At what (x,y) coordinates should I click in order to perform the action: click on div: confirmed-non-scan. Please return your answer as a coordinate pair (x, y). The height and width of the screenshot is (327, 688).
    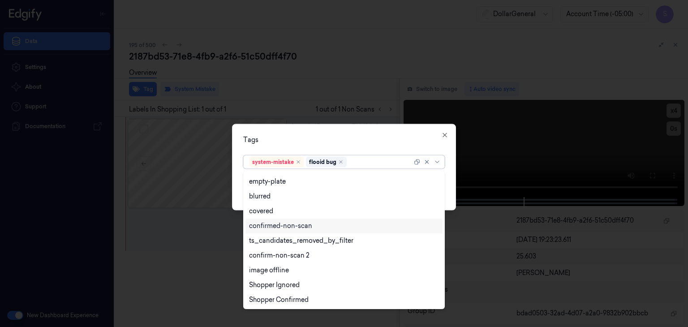
    Looking at the image, I should click on (280, 226).